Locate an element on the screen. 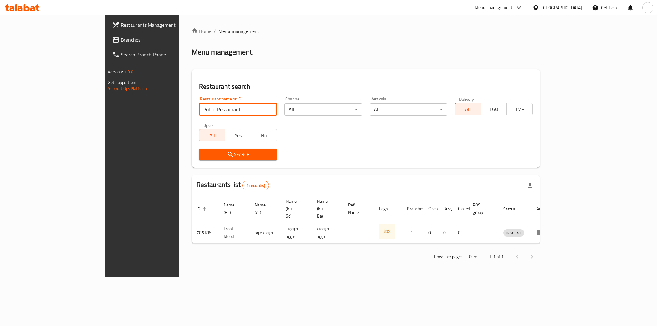 The width and height of the screenshot is (657, 326). p: 1-1 of 1 is located at coordinates (496, 256).